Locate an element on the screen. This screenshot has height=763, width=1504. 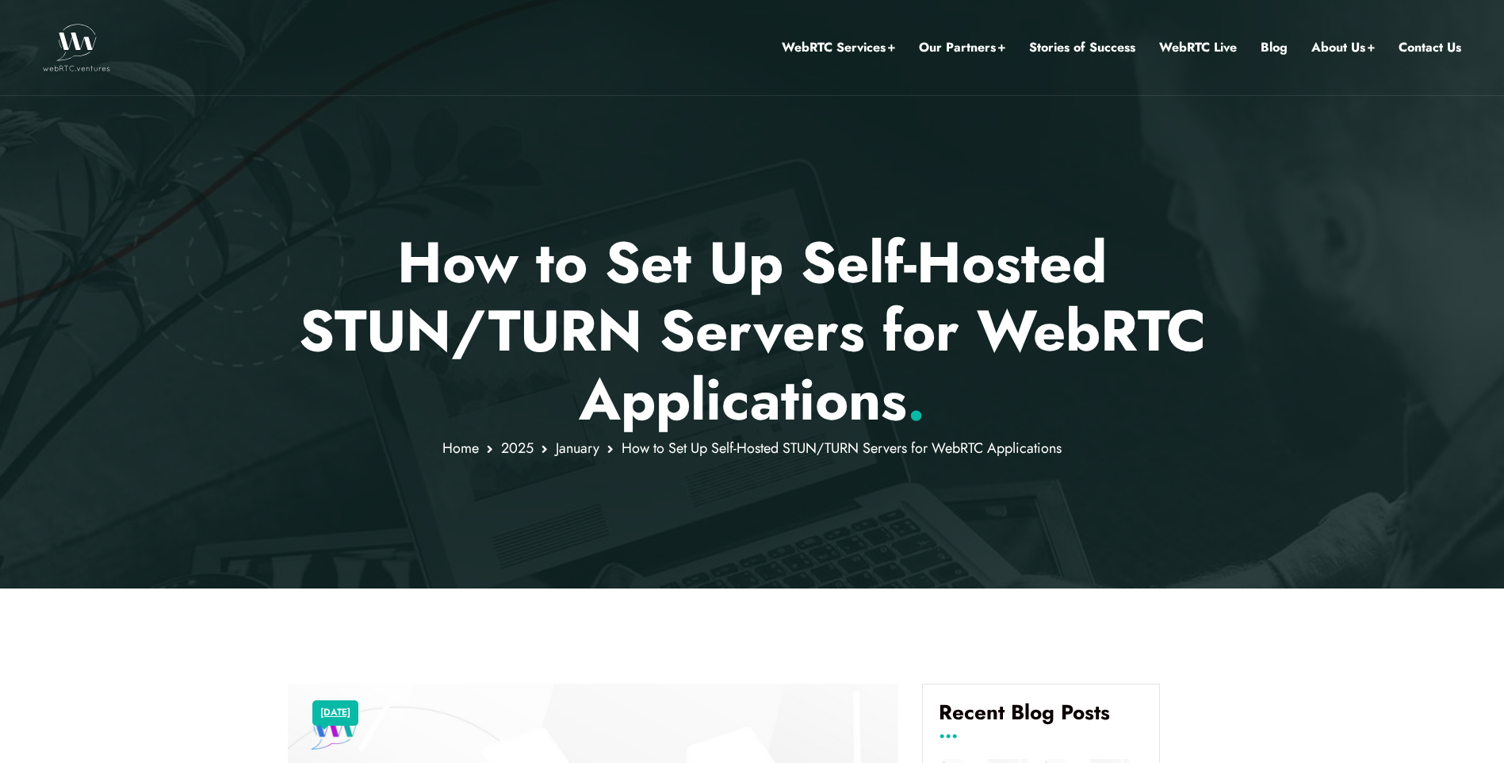
a: 2025 is located at coordinates (517, 448).